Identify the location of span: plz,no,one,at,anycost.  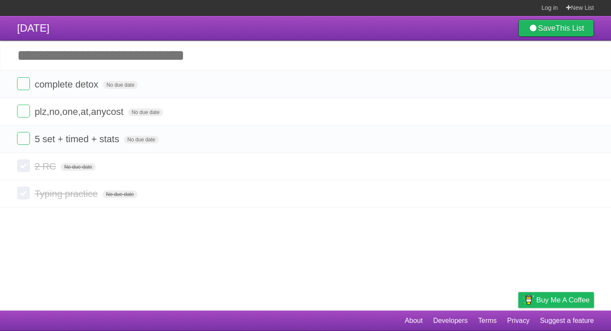
(80, 111).